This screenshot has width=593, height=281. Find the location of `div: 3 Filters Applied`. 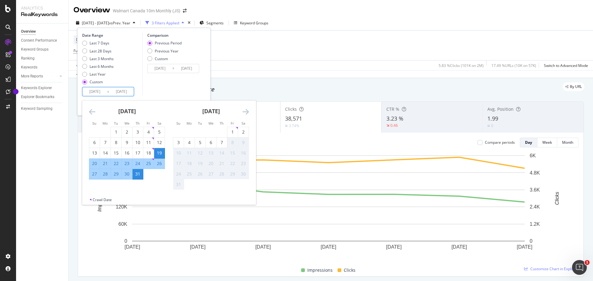

div: 3 Filters Applied is located at coordinates (165, 23).